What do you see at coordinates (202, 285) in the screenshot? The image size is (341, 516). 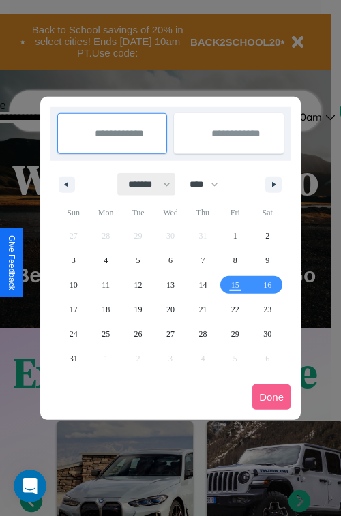 I see `span: 14` at bounding box center [202, 285].